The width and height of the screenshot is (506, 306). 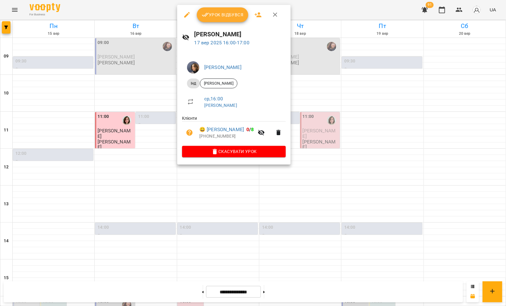 What do you see at coordinates (194, 83) in the screenshot?
I see `span: Інд` at bounding box center [194, 83].